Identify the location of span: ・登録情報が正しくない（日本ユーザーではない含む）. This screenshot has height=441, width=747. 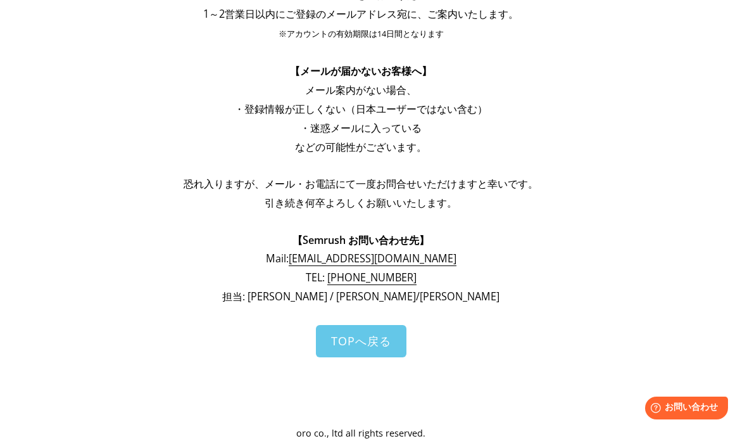
(361, 109).